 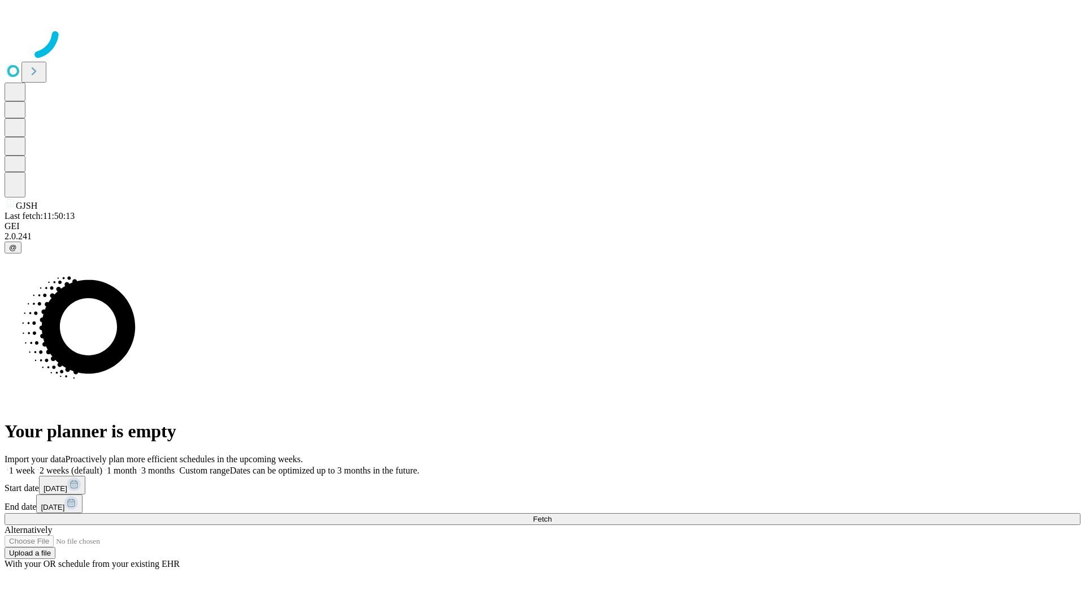 I want to click on div: End date, so click(x=543, y=503).